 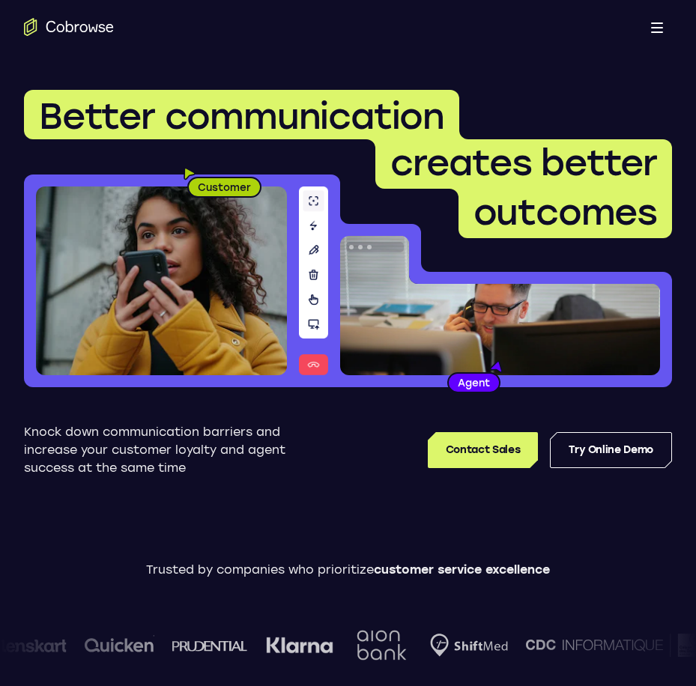 What do you see at coordinates (565, 212) in the screenshot?
I see `span: outcomes` at bounding box center [565, 212].